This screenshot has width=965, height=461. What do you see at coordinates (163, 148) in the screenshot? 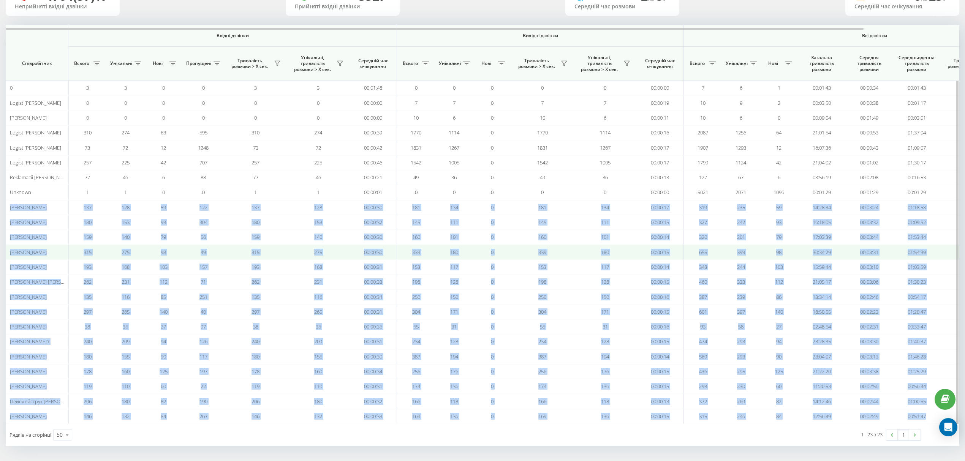
I see `span: 12` at bounding box center [163, 148].